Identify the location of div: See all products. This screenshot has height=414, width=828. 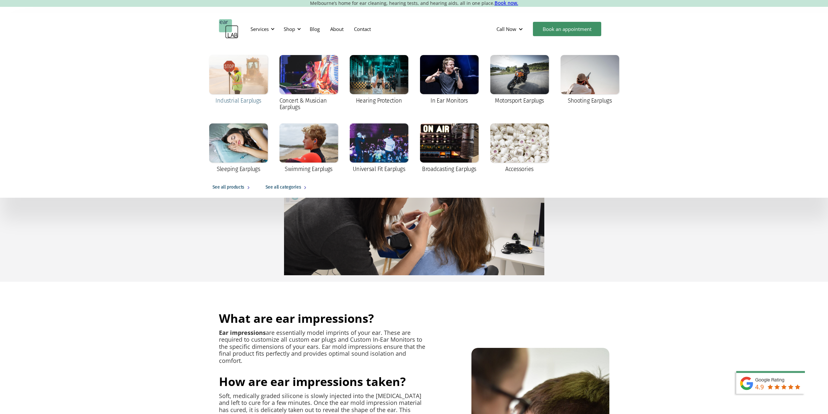
(228, 187).